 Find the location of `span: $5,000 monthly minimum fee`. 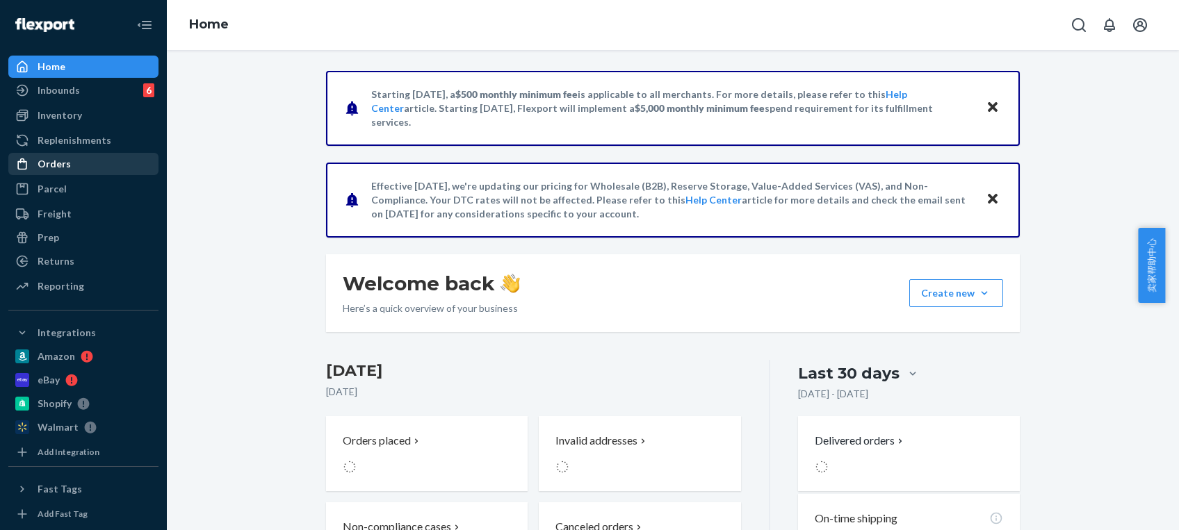

span: $5,000 monthly minimum fee is located at coordinates (699, 108).